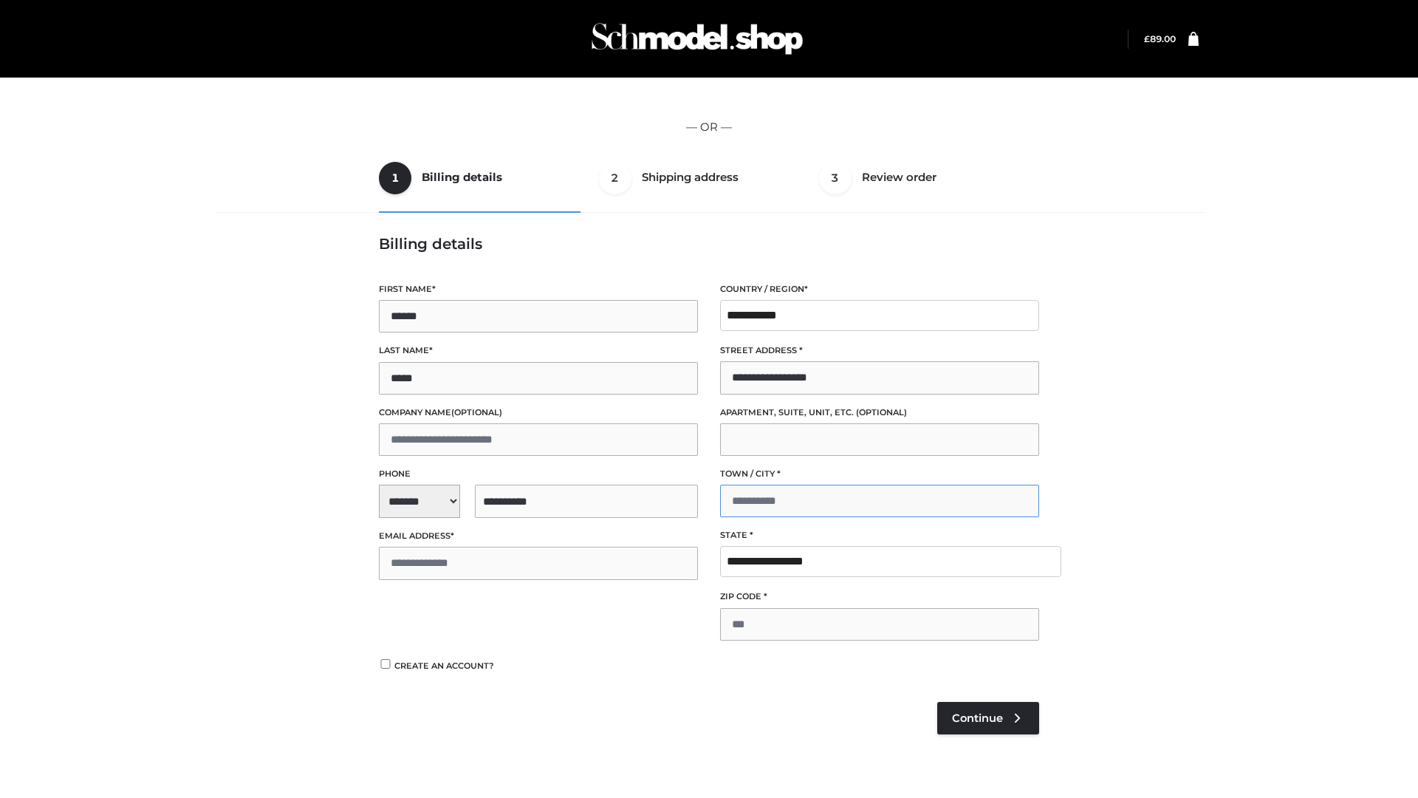 The width and height of the screenshot is (1418, 798). I want to click on label: Email address, so click(538, 536).